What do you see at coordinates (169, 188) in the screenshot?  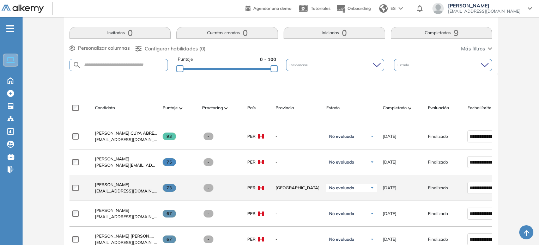 I see `span: 73` at bounding box center [169, 188].